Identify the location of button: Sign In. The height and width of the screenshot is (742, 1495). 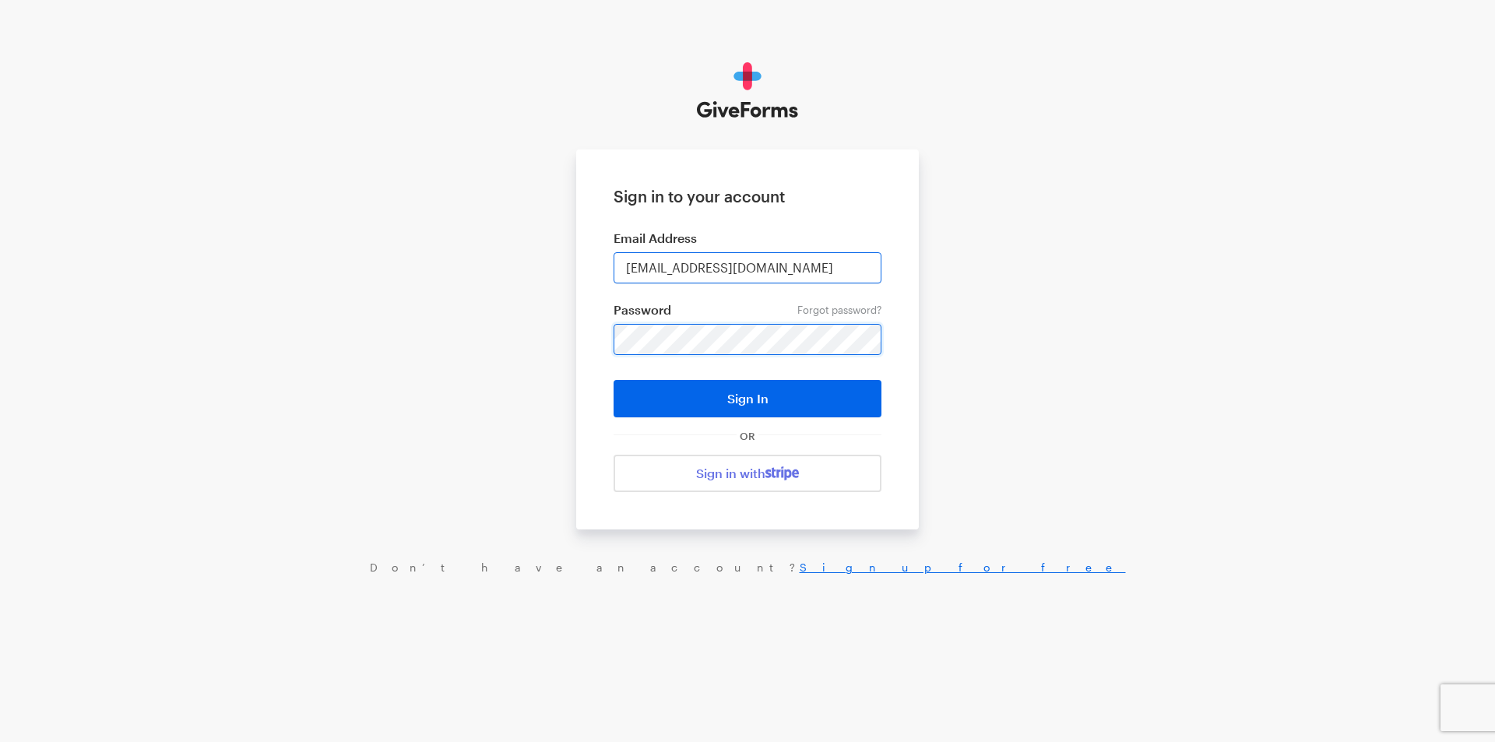
(747, 399).